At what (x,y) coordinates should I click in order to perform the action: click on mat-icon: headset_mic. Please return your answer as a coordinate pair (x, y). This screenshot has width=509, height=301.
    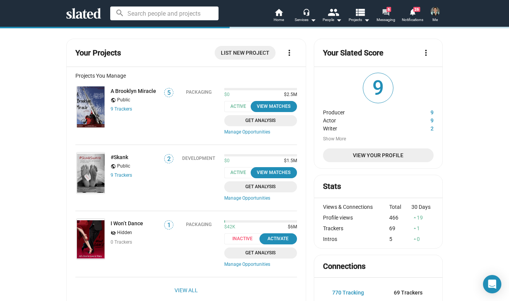
    Looking at the image, I should click on (306, 12).